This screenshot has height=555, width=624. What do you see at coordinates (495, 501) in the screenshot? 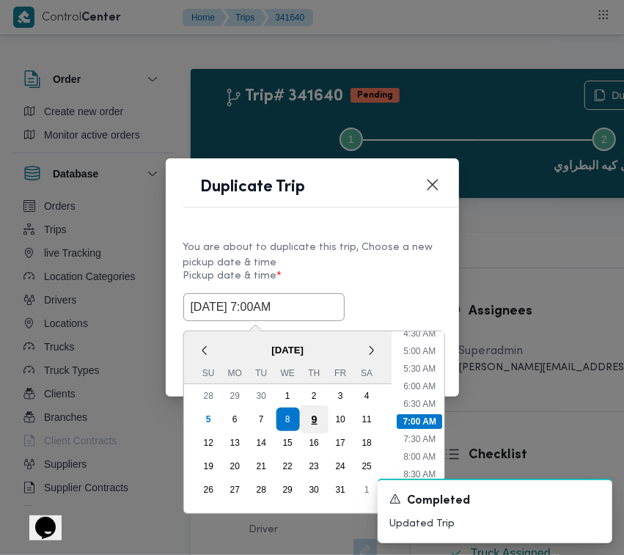
I see `div: Notification` at bounding box center [495, 501].